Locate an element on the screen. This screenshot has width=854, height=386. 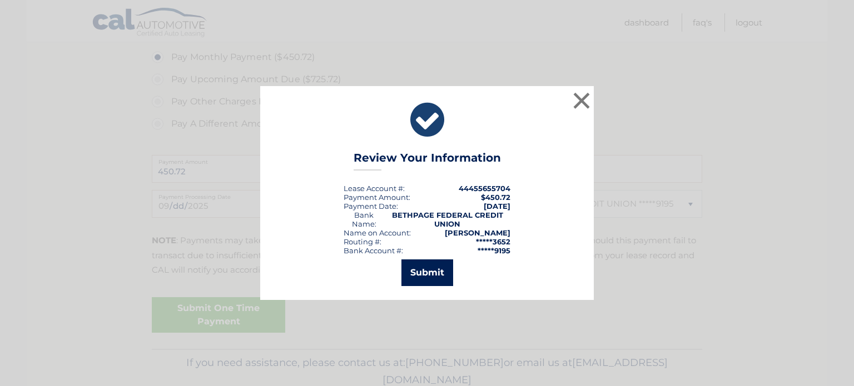
div: Lease Account #: is located at coordinates (374, 188).